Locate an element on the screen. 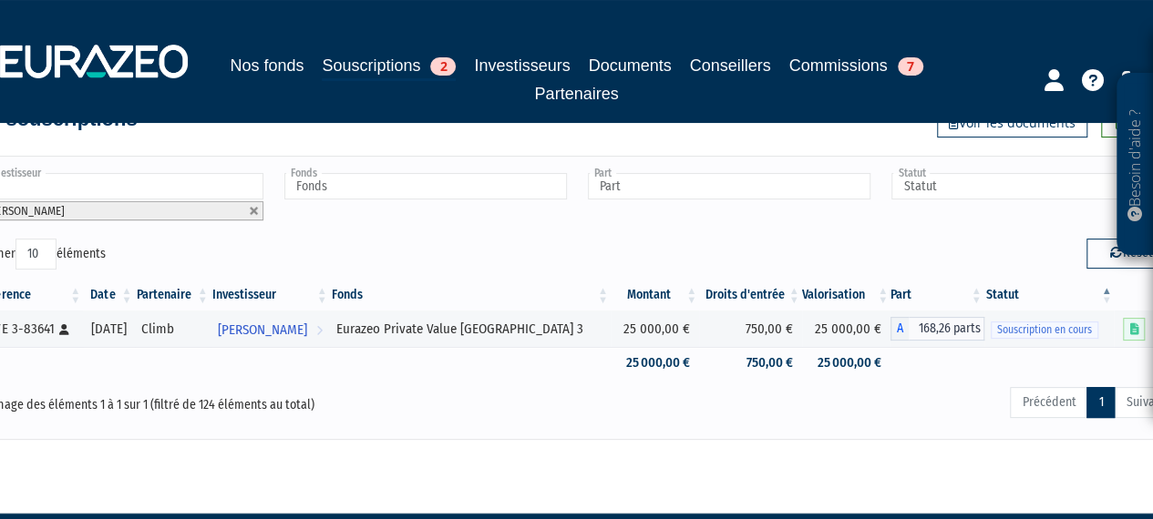  th: Investisseur: activer pour trier la colonne par ordre croissant is located at coordinates (270, 295).